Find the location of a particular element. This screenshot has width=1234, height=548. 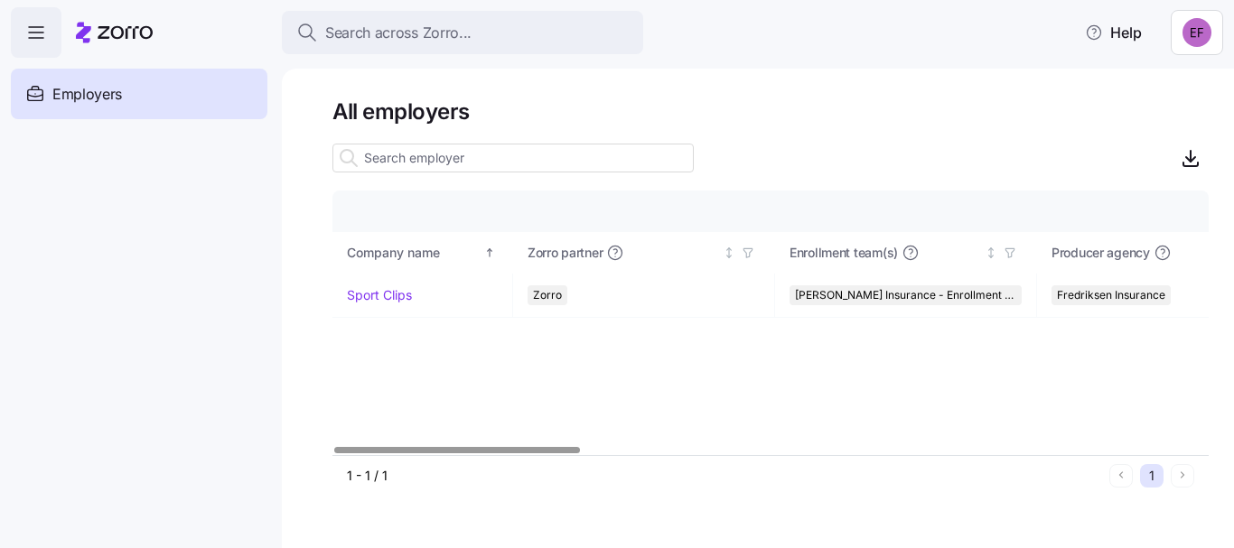

span: Zorro partner is located at coordinates (564, 253).